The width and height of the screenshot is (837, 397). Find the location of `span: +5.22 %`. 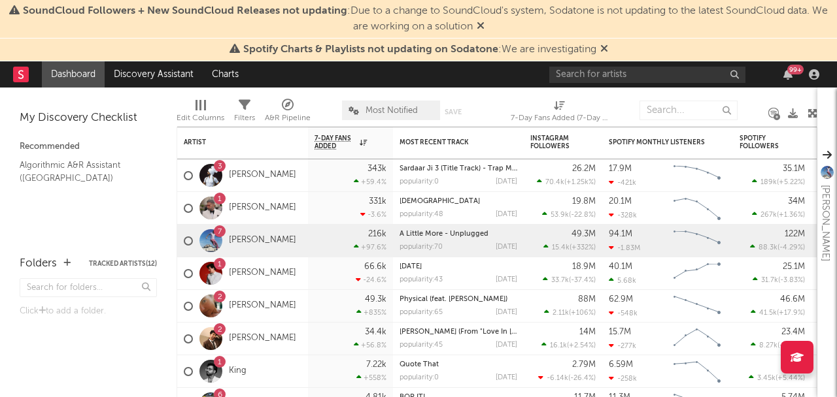

span: +5.22 % is located at coordinates (790, 182).